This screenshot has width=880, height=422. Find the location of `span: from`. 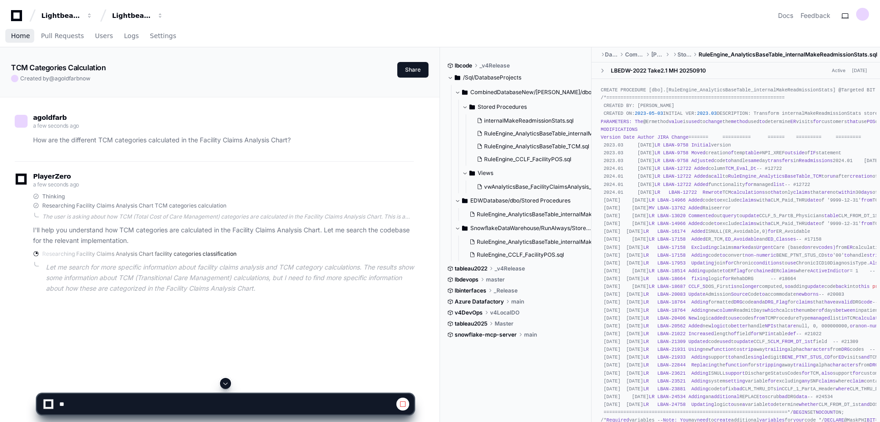

span: from is located at coordinates (867, 200).